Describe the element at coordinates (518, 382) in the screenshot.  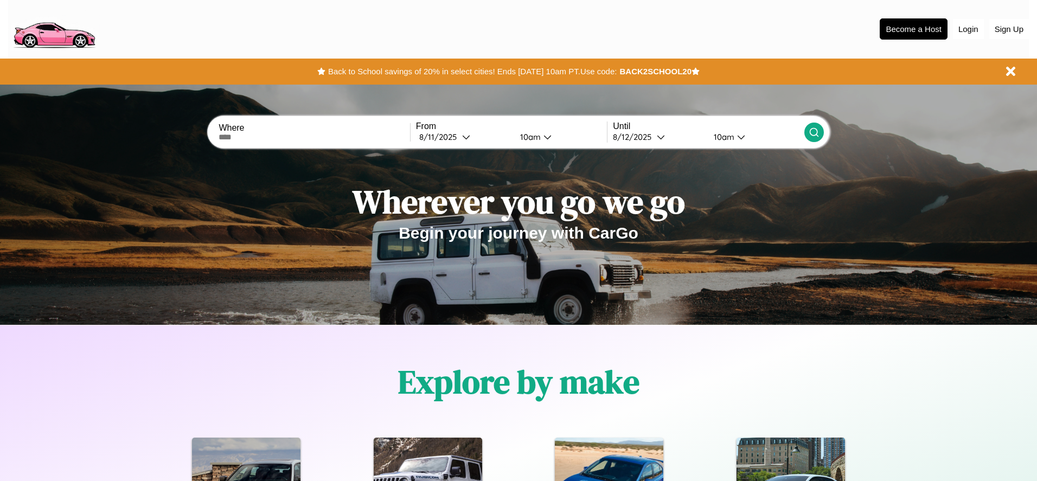
I see `h1: Explore by make` at that location.